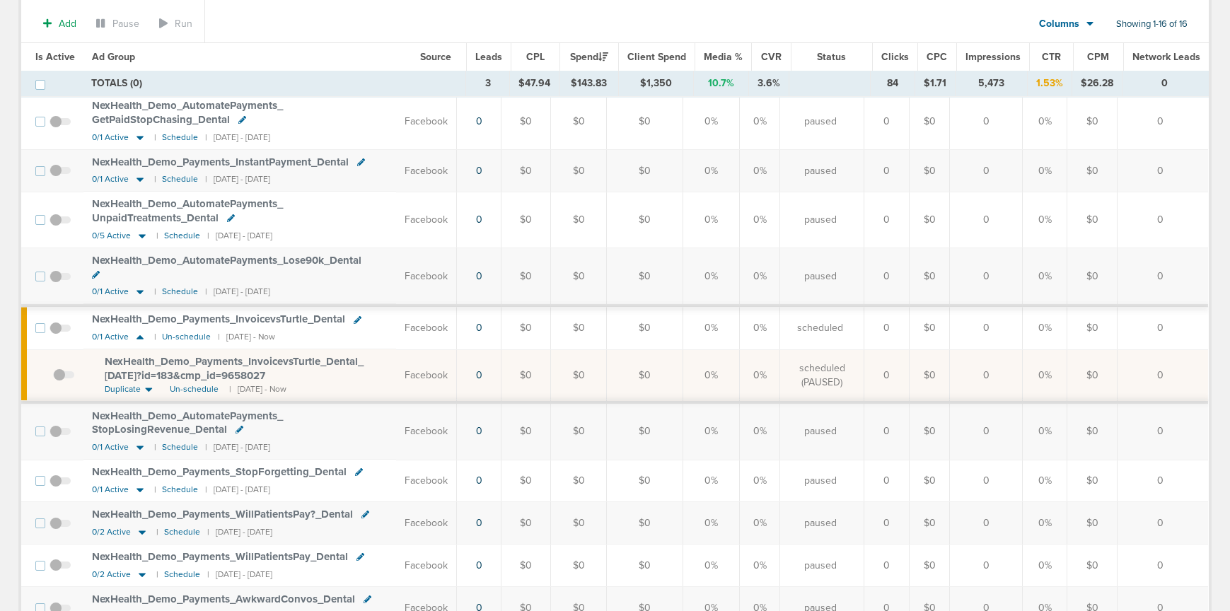 This screenshot has height=611, width=1230. I want to click on td: 1.53%, so click(1049, 83).